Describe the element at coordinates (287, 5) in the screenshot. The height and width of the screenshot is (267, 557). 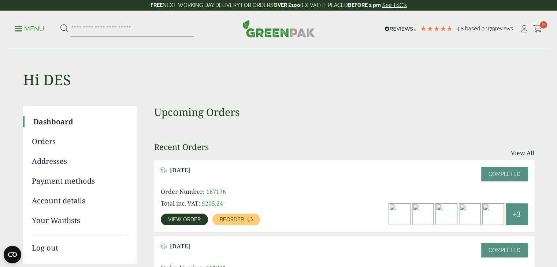
I see `strong: OVER £100` at that location.